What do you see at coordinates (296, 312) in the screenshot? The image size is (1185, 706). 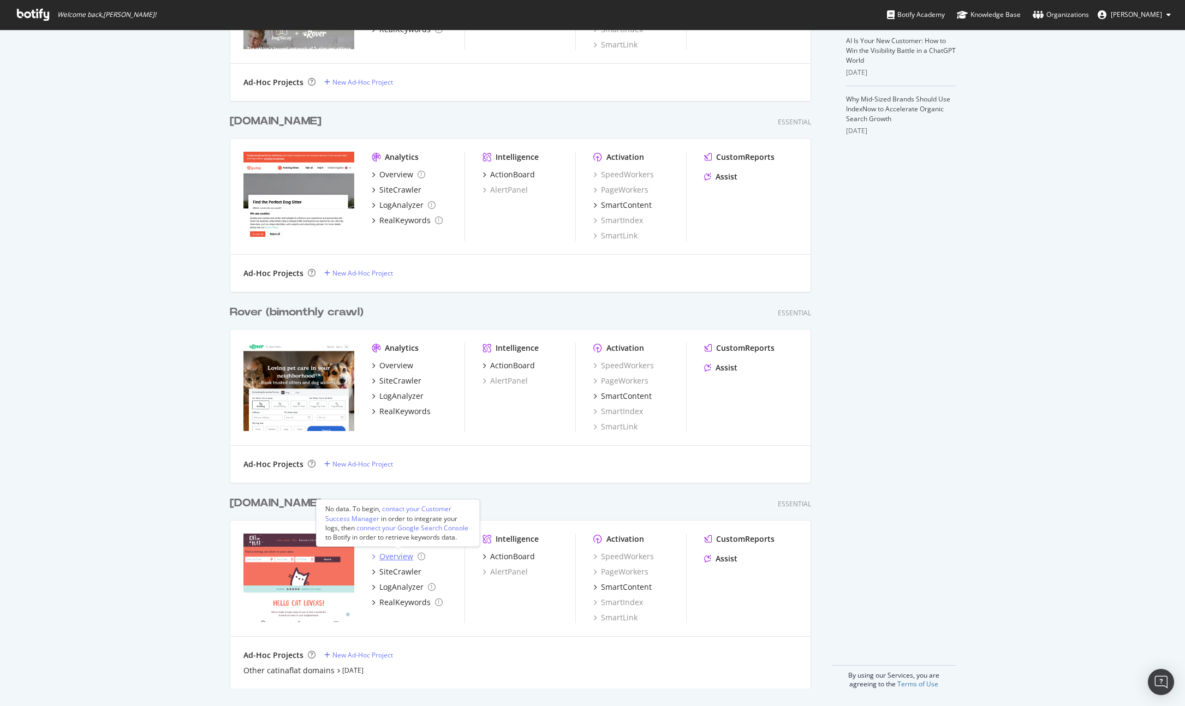 I see `div: Rover (bimonthly crawl)` at bounding box center [296, 312].